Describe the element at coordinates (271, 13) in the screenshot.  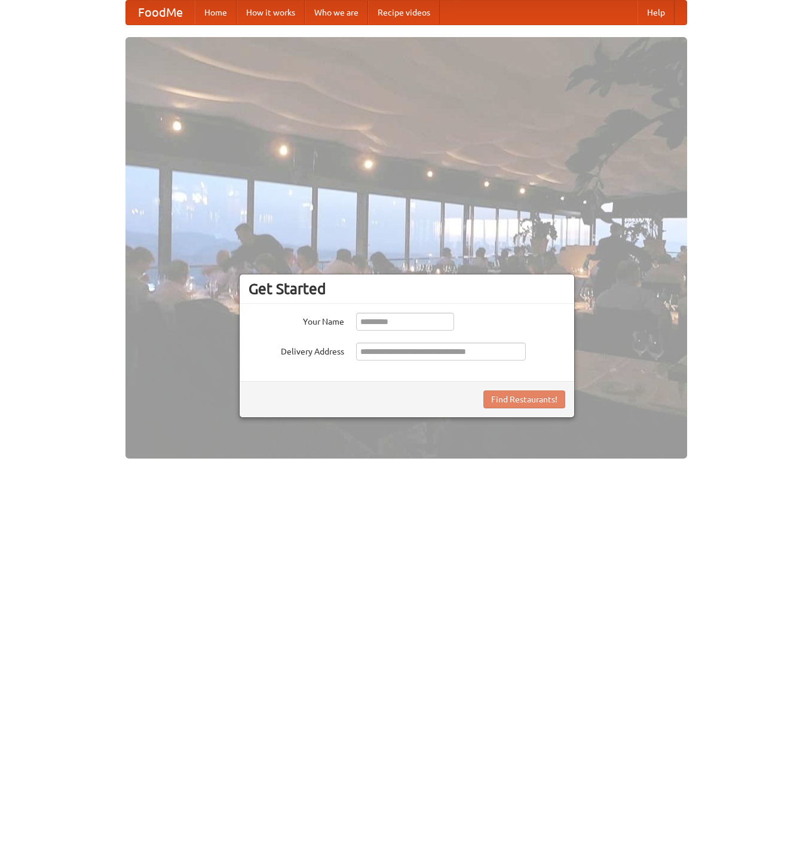
I see `a: How it works` at that location.